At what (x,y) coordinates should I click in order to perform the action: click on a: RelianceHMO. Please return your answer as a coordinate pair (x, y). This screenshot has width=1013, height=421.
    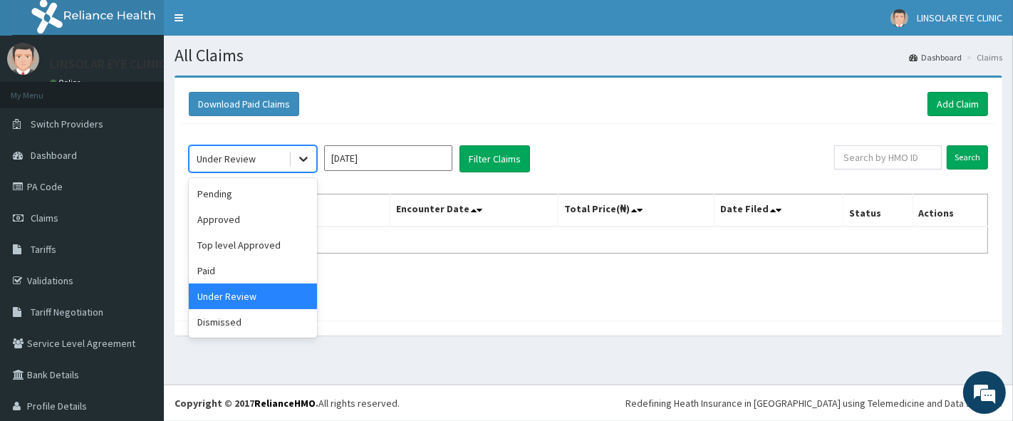
    Looking at the image, I should click on (285, 403).